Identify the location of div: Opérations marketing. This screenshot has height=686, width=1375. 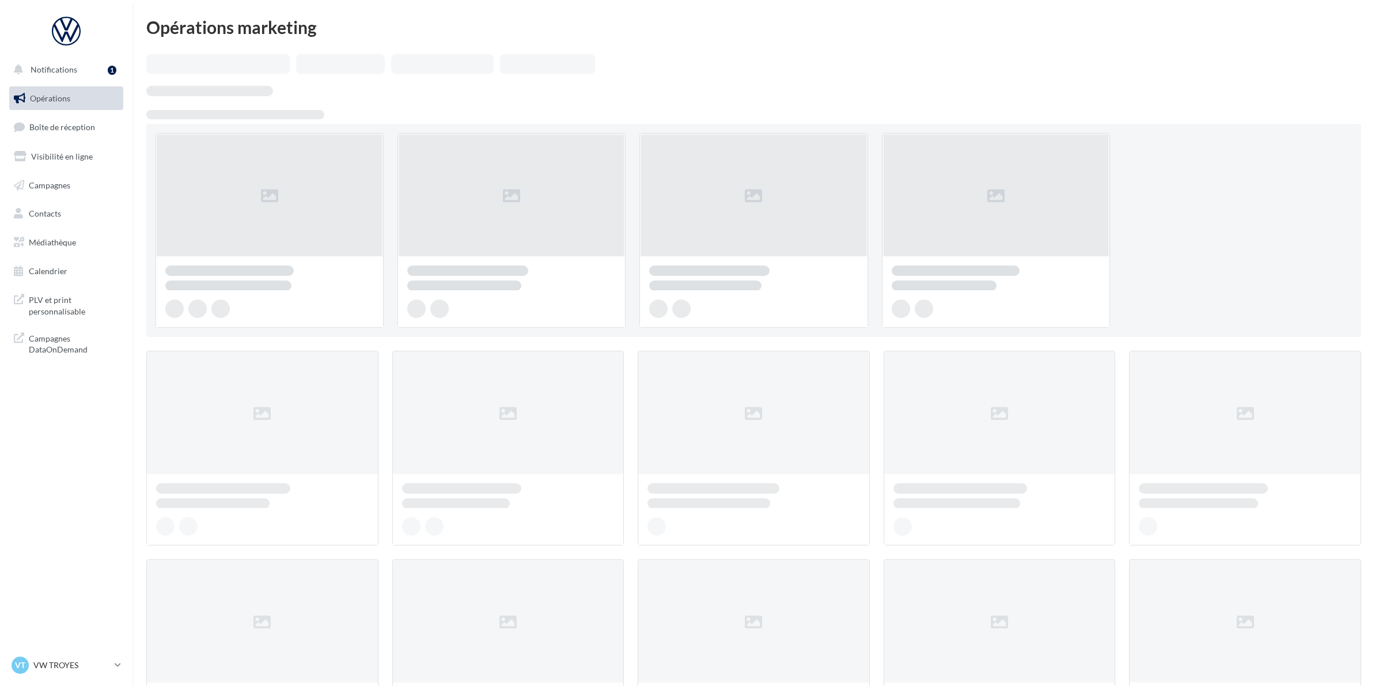
(753, 27).